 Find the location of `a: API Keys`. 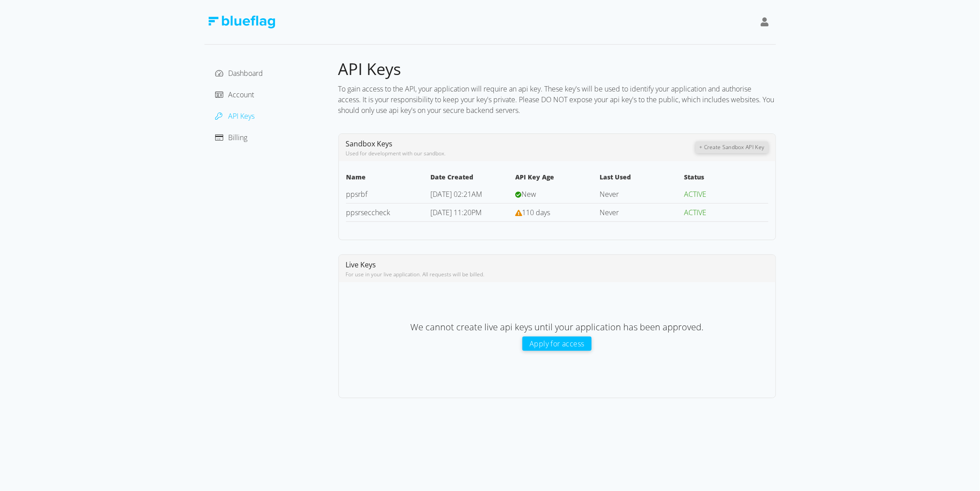

a: API Keys is located at coordinates (235, 116).